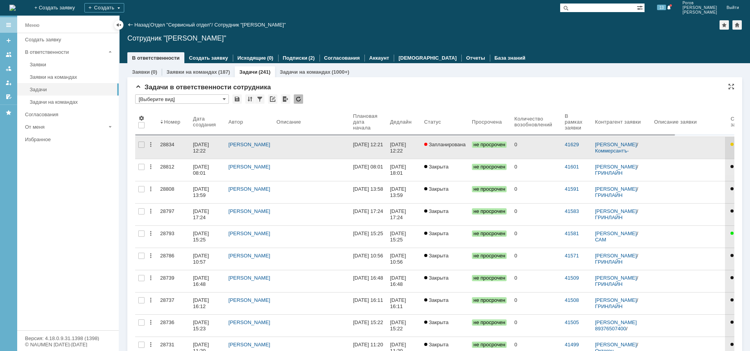 Image resolution: width=750 pixels, height=351 pixels. What do you see at coordinates (305, 72) in the screenshot?
I see `a: Задачи на командах` at bounding box center [305, 72].